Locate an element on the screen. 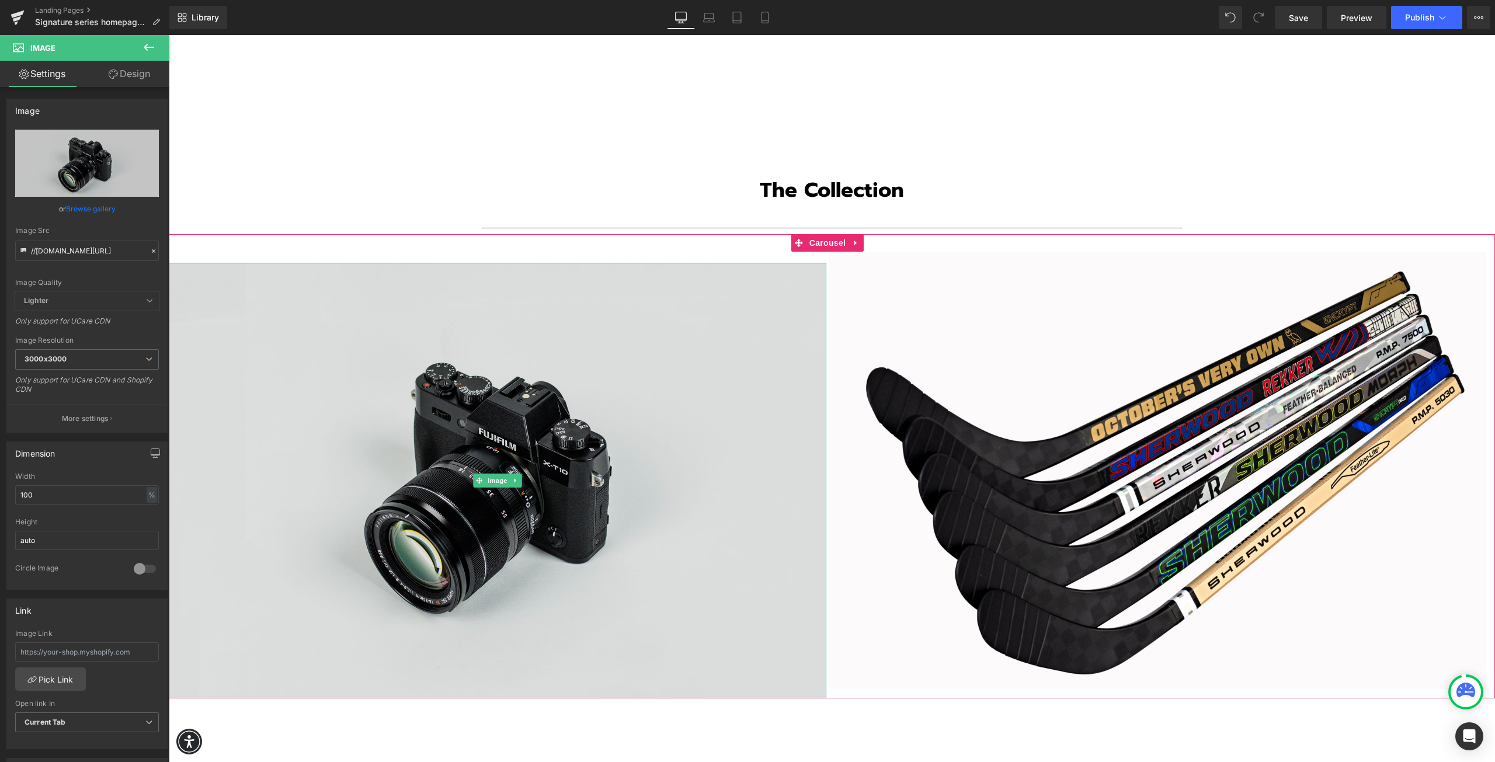  button: More is located at coordinates (1478, 18).